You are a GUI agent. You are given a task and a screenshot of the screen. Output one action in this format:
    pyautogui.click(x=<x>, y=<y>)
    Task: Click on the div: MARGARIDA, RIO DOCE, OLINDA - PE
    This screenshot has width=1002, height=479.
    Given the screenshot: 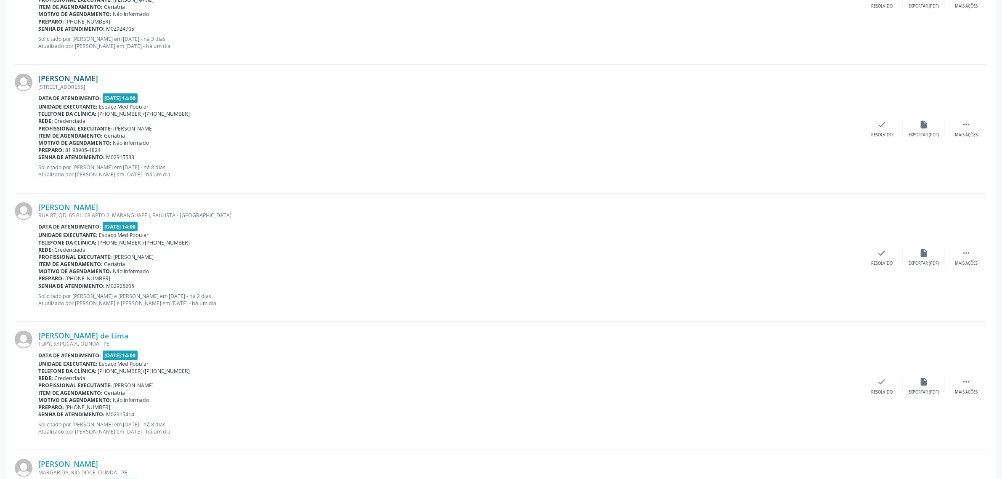 What is the action you would take?
    pyautogui.click(x=449, y=472)
    